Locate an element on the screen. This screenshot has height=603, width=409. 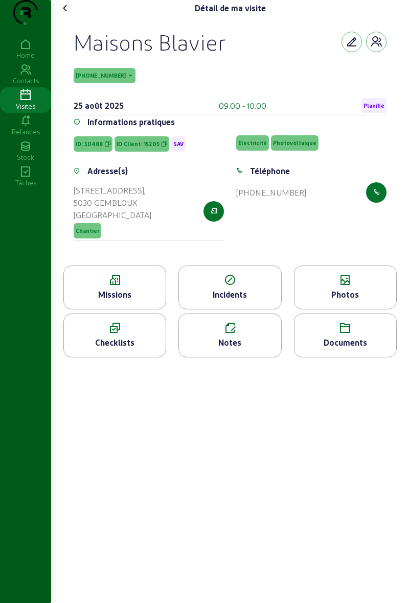
span: SAV is located at coordinates (178, 144).